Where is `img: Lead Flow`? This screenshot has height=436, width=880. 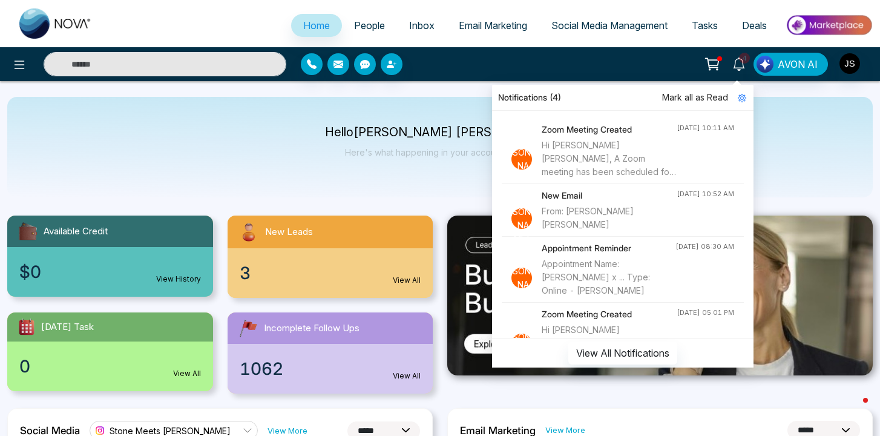
img: Lead Flow is located at coordinates (765, 64).